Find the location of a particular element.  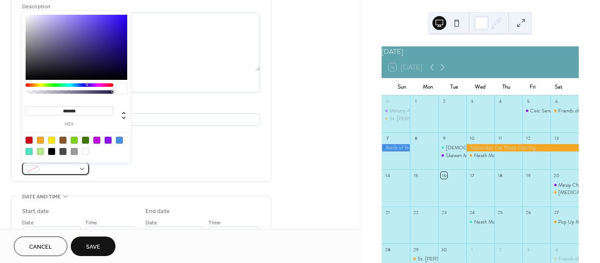

label: hex is located at coordinates (69, 124).